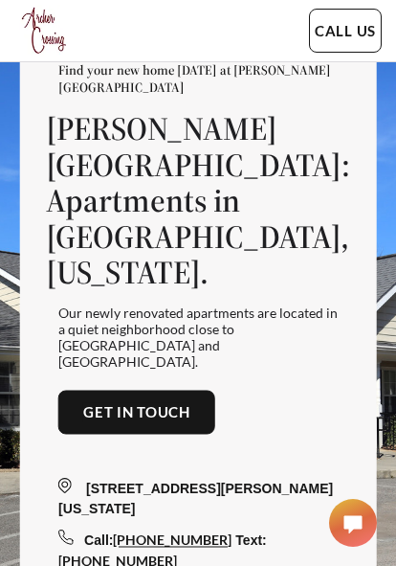 The width and height of the screenshot is (396, 566). I want to click on span: Call:, so click(99, 540).